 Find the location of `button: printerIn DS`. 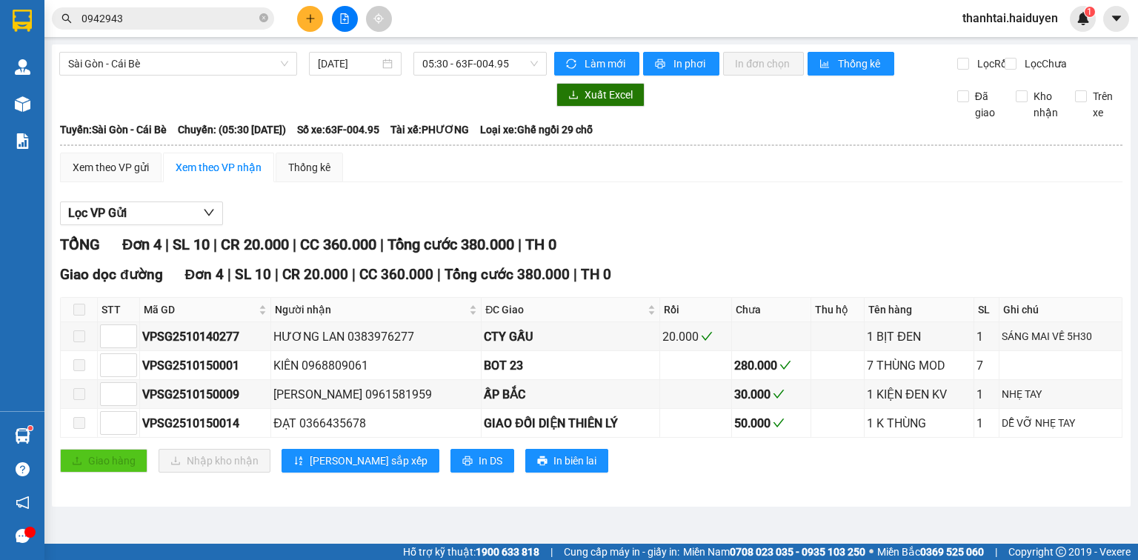

button: printerIn DS is located at coordinates (482, 461).